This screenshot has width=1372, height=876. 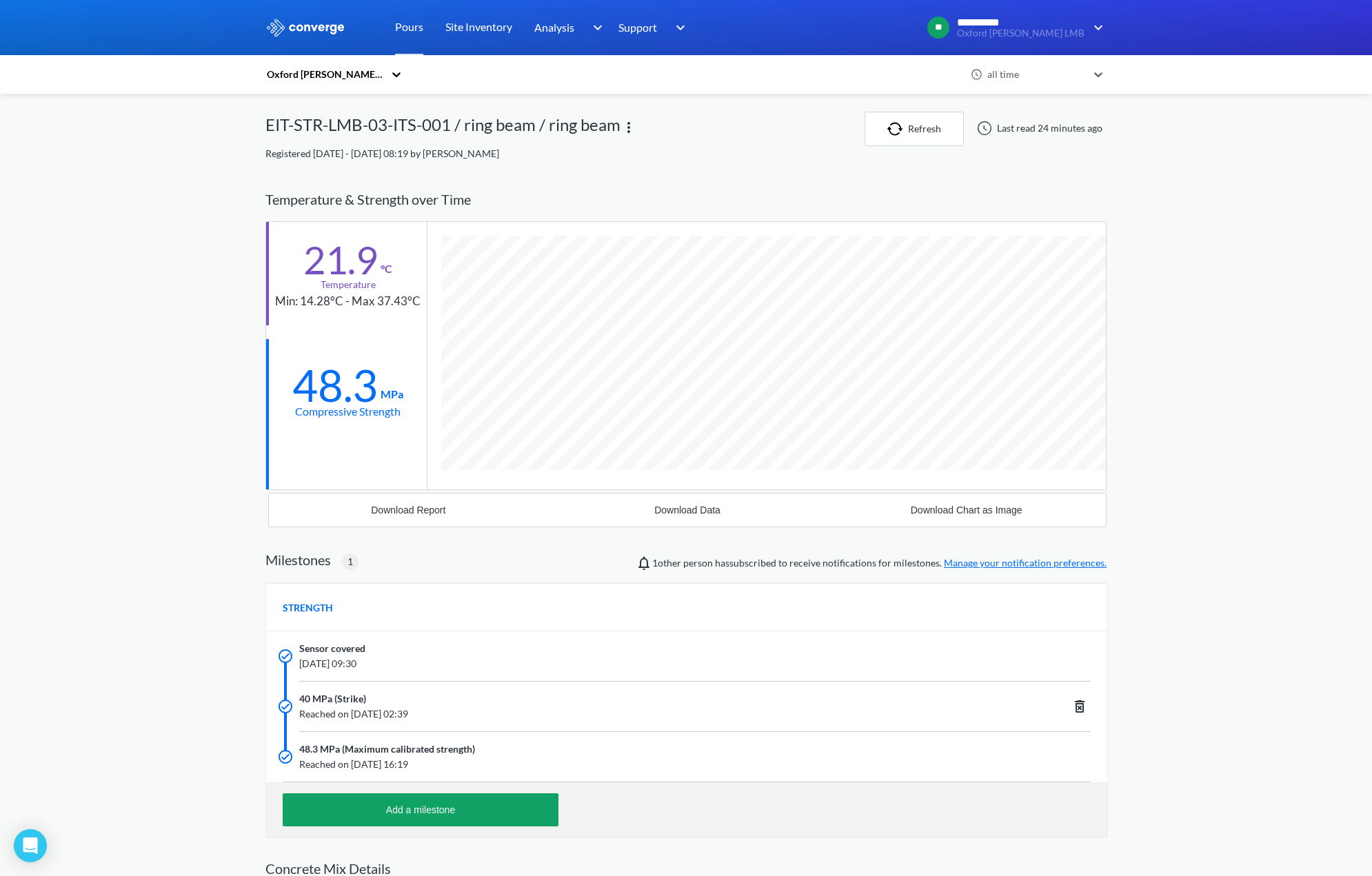 I want to click on div: Download Data, so click(x=688, y=510).